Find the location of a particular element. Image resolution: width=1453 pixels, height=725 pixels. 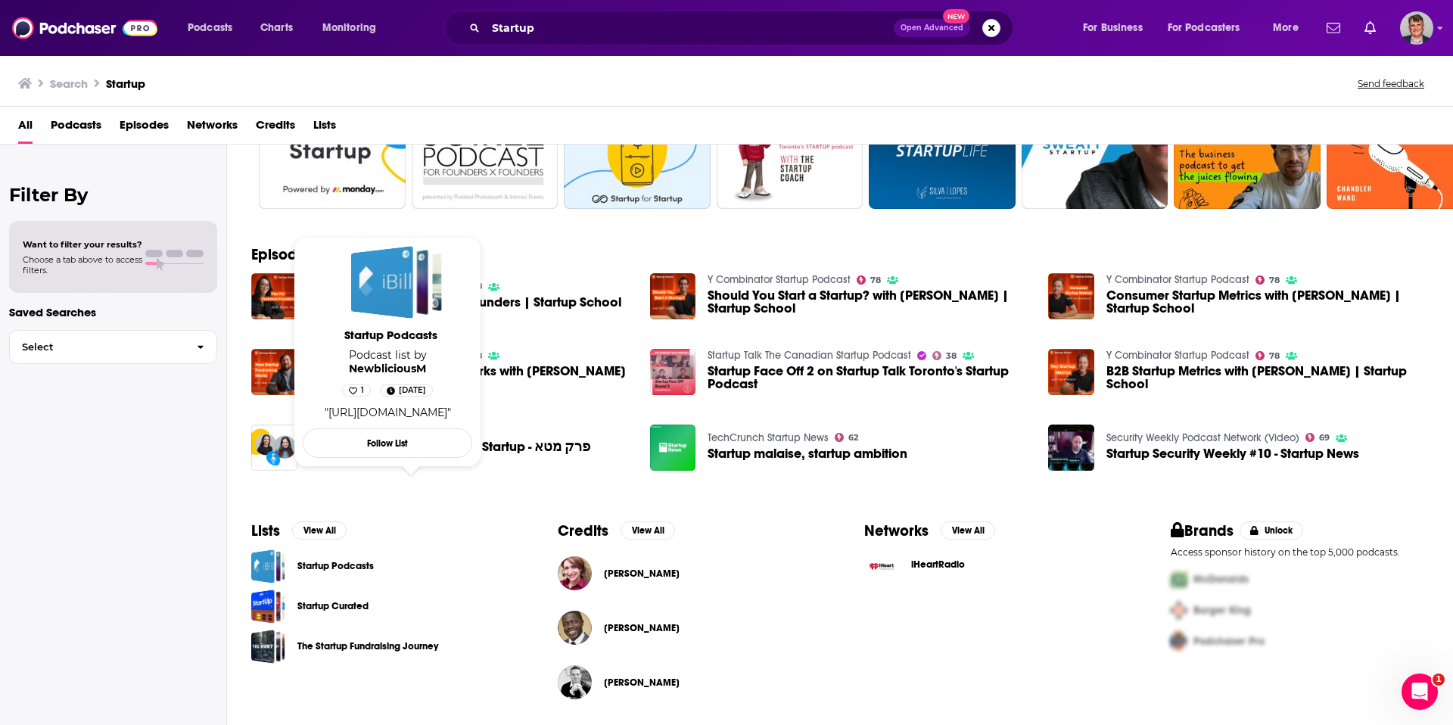

button: Victoria YampolskyVictoria Yampolsky is located at coordinates (686, 573).